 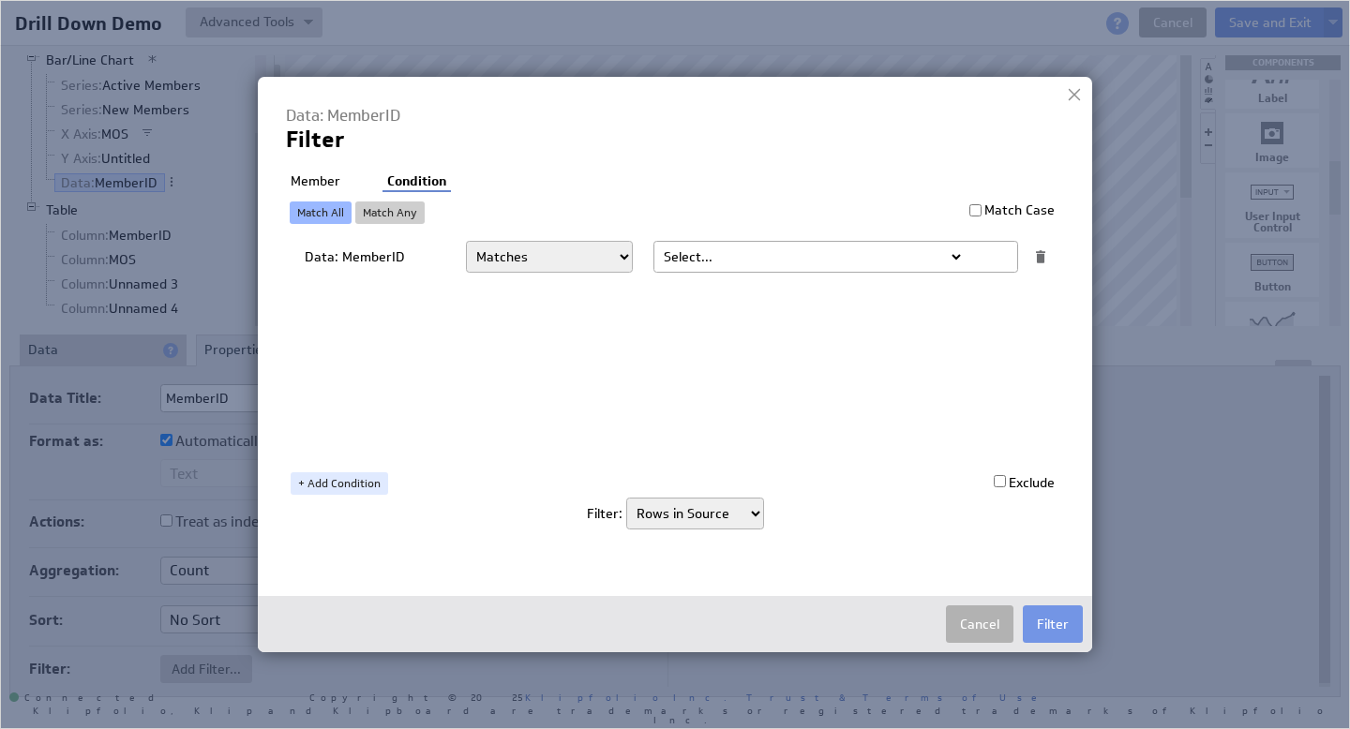 I want to click on label: Match Case, so click(x=1012, y=211).